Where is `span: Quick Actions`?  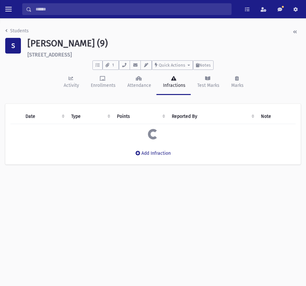
span: Quick Actions is located at coordinates (172, 65).